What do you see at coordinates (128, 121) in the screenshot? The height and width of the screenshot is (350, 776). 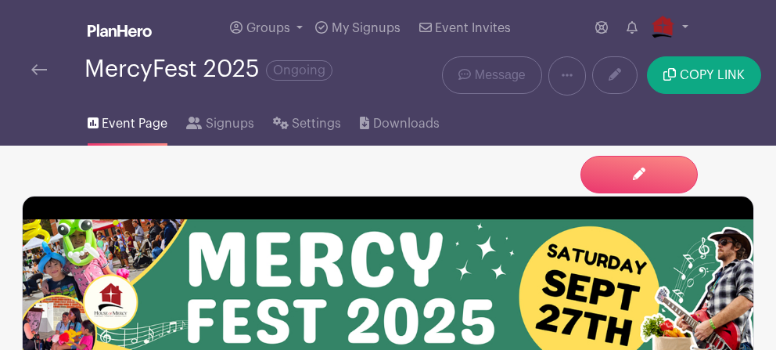 I see `a: Event Page` at bounding box center [128, 121].